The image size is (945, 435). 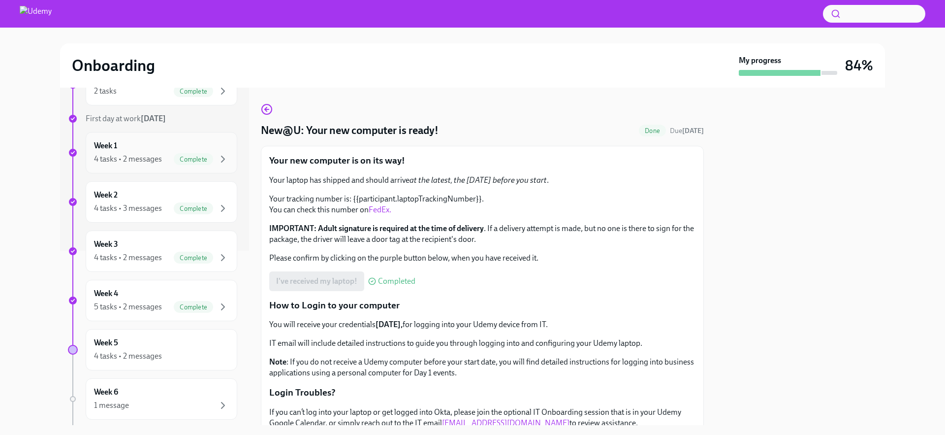 I want to click on a: Week 61 message, so click(x=153, y=399).